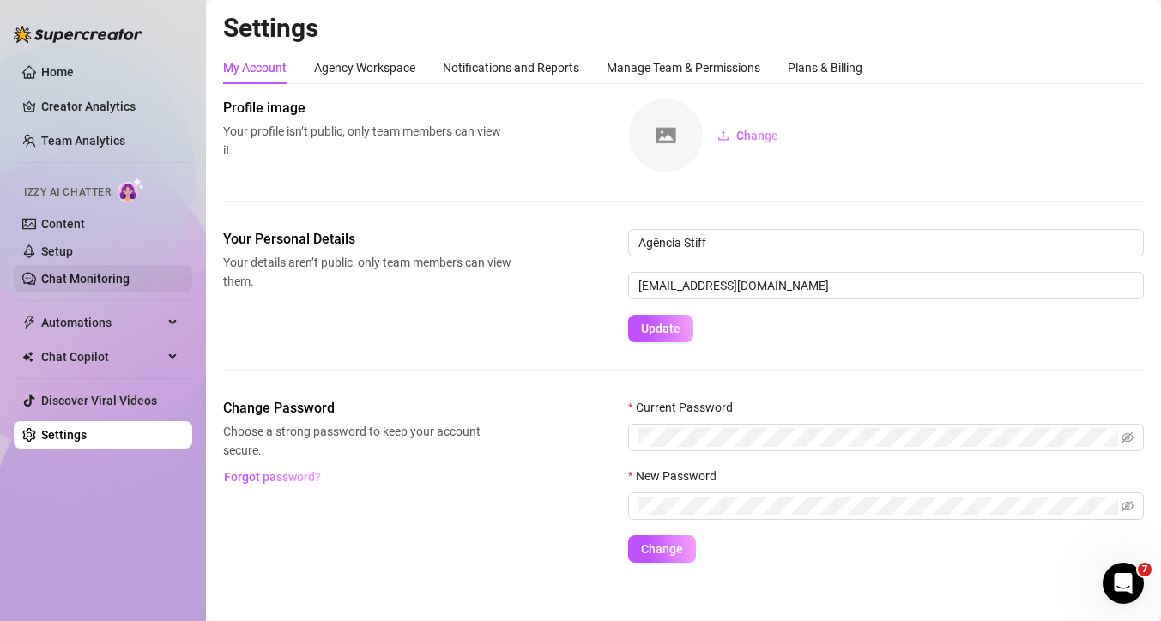 Image resolution: width=1161 pixels, height=621 pixels. I want to click on a: Setup, so click(57, 251).